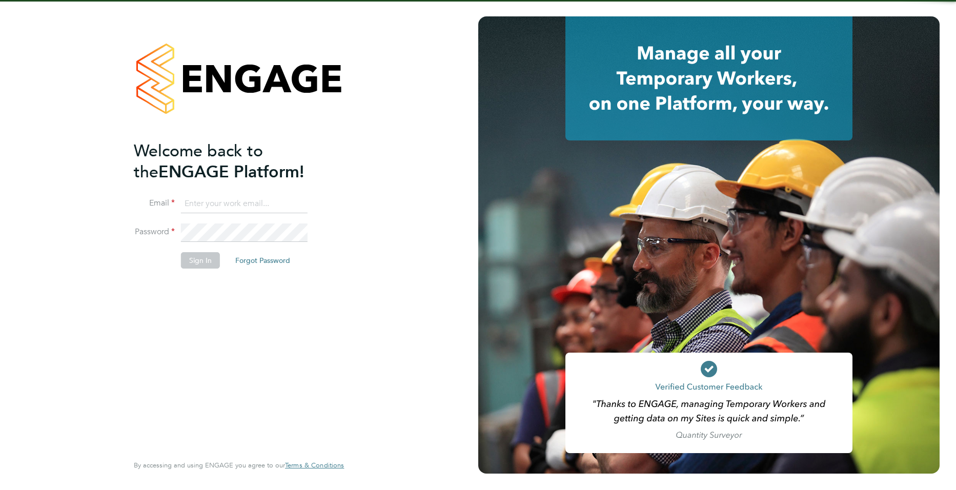  I want to click on label: Email, so click(154, 203).